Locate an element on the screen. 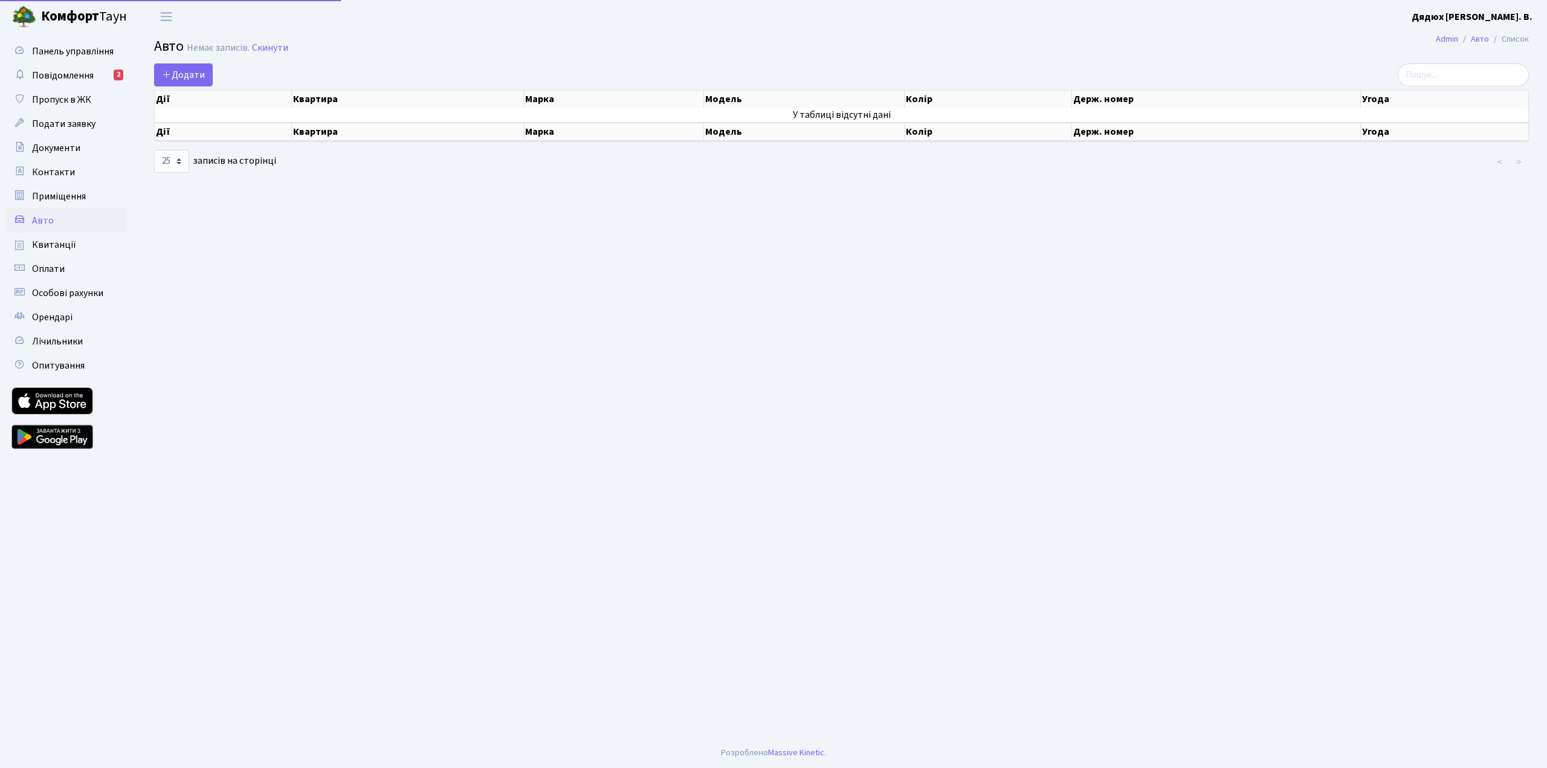 The image size is (1547, 768). a: Документи is located at coordinates (66, 148).